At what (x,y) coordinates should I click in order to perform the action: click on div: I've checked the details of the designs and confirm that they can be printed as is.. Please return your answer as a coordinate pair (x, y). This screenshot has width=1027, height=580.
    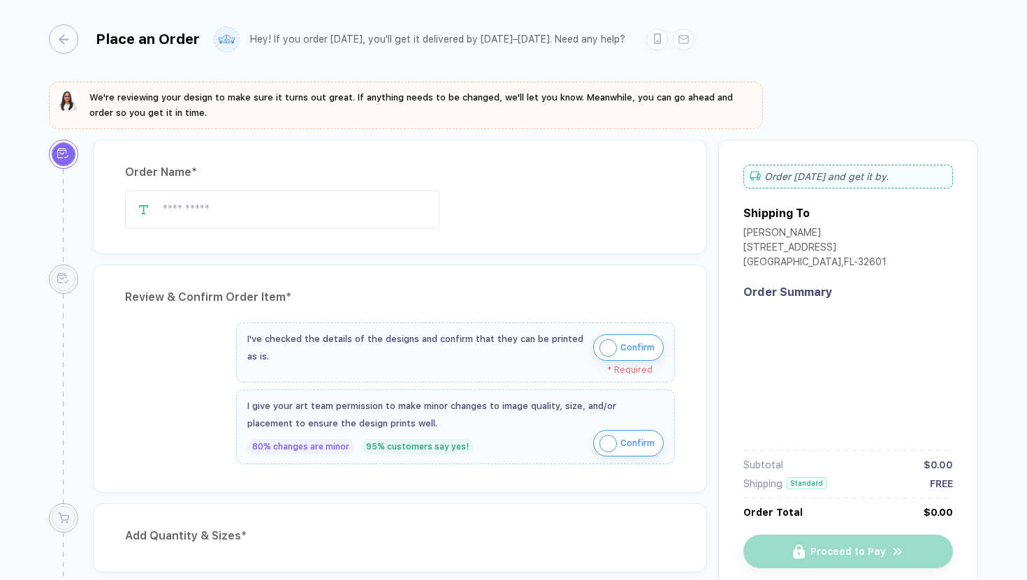
    Looking at the image, I should click on (416, 348).